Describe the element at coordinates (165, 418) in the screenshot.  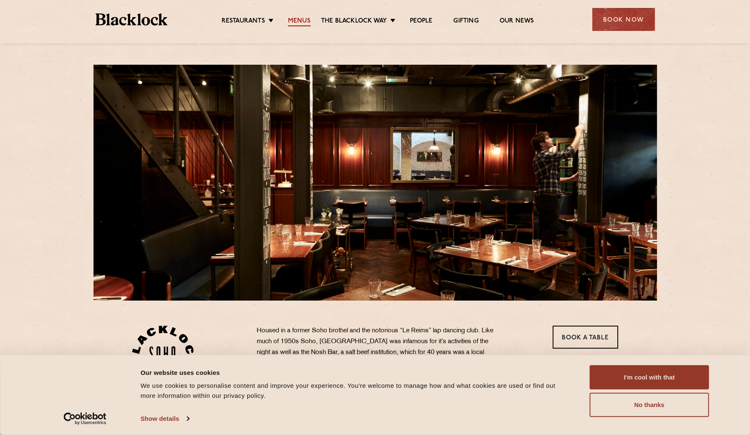
I see `a: Show details` at that location.